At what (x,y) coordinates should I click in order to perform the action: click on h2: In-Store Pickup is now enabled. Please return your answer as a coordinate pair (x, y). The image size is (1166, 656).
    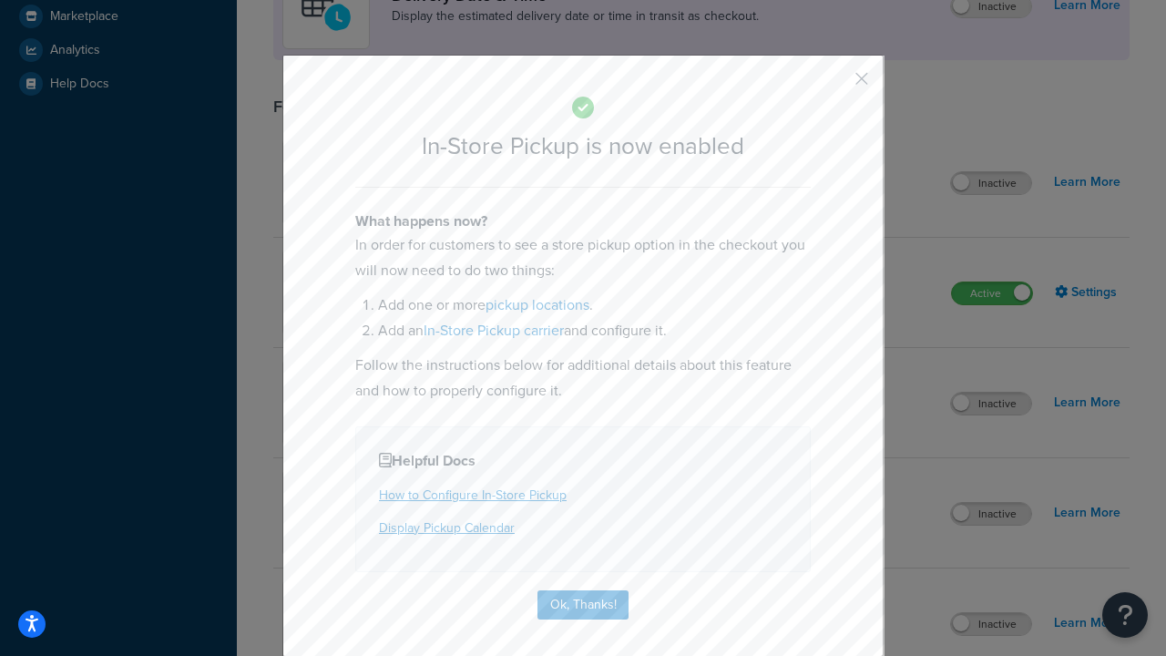
    Looking at the image, I should click on (583, 146).